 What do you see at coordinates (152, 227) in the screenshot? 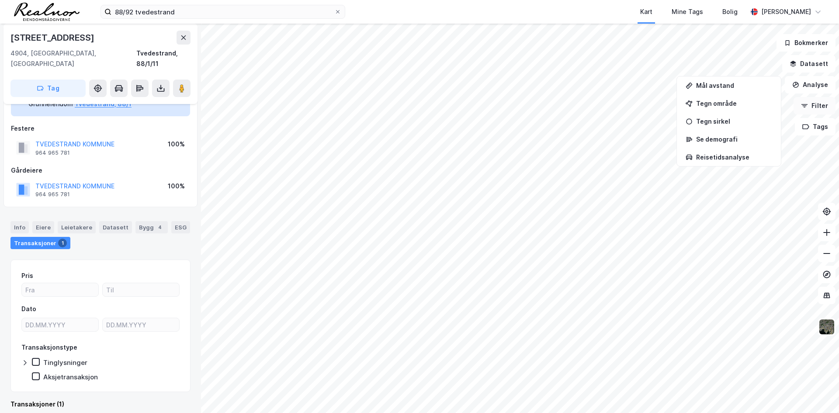
I see `div: Bygg` at bounding box center [152, 227].